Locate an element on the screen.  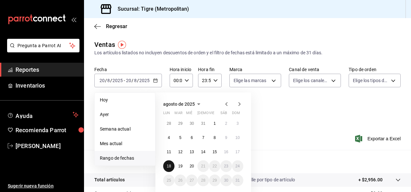
abbr: miércoles is located at coordinates (189, 114).